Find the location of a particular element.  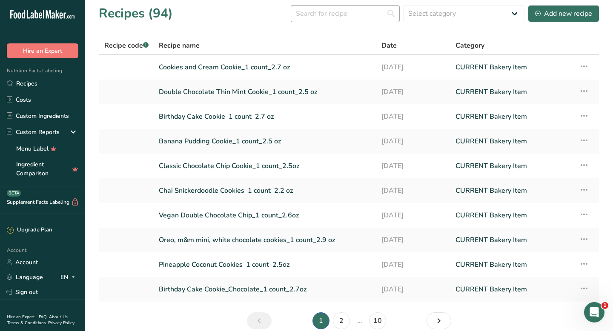

a: Birthday Cake Cookie_1 count_2.7 oz is located at coordinates (265, 117).